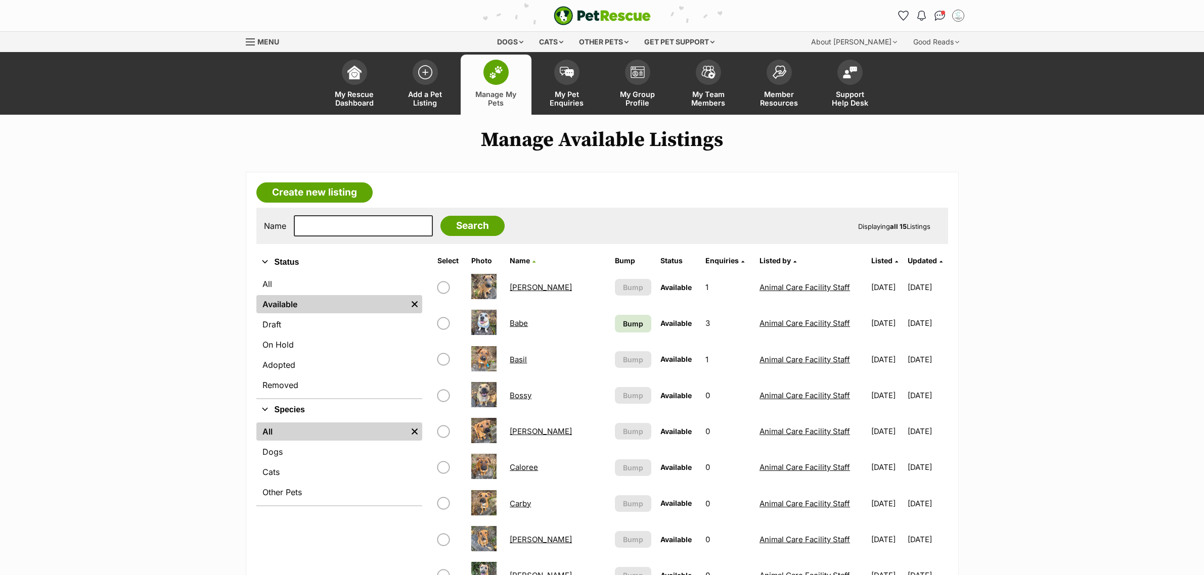  What do you see at coordinates (520, 504) in the screenshot?
I see `a: Carby` at bounding box center [520, 504].